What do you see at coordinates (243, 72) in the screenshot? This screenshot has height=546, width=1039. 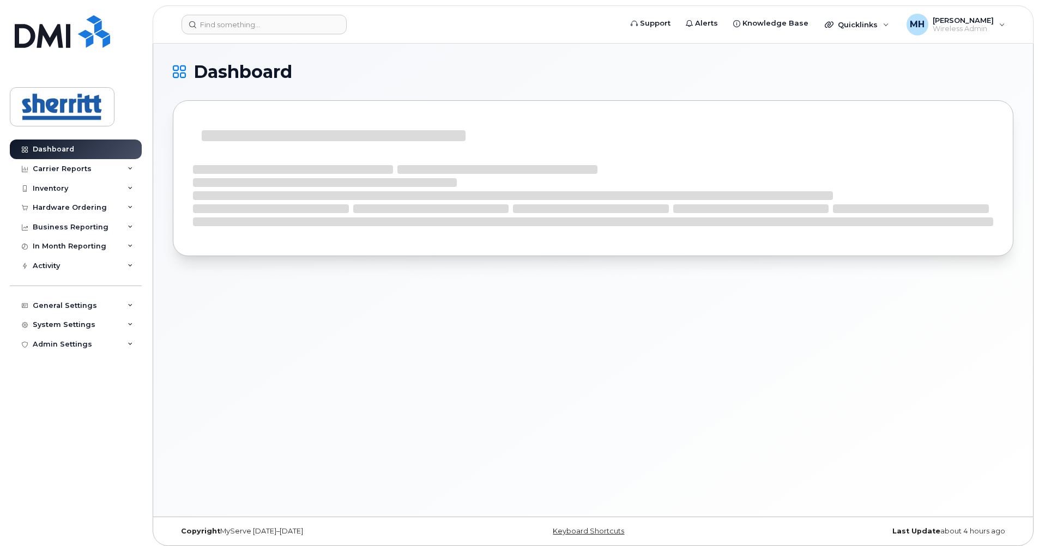 I see `span: Dashboard` at bounding box center [243, 72].